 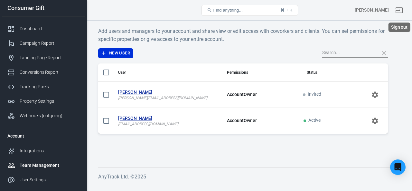 I want to click on div: Integrations, so click(x=50, y=151).